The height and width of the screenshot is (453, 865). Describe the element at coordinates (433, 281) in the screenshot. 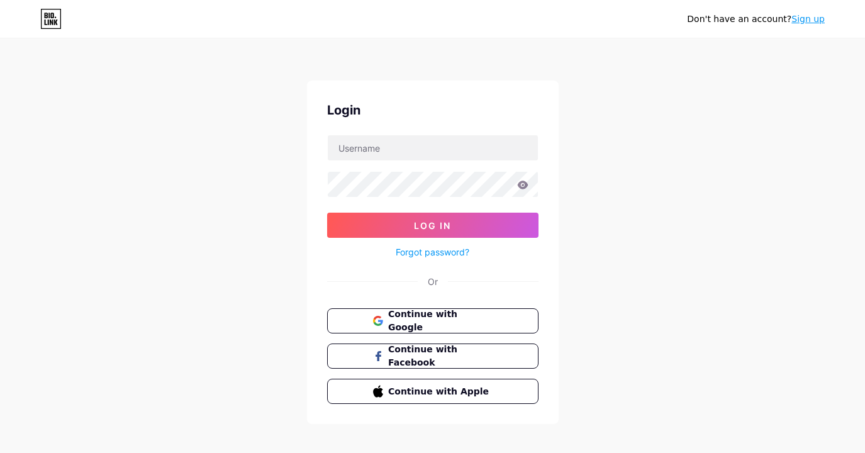

I see `div: Or` at that location.